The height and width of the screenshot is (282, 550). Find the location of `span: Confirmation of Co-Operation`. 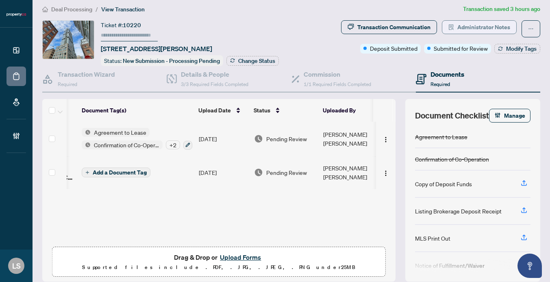

span: Confirmation of Co-Operation is located at coordinates (126, 145).